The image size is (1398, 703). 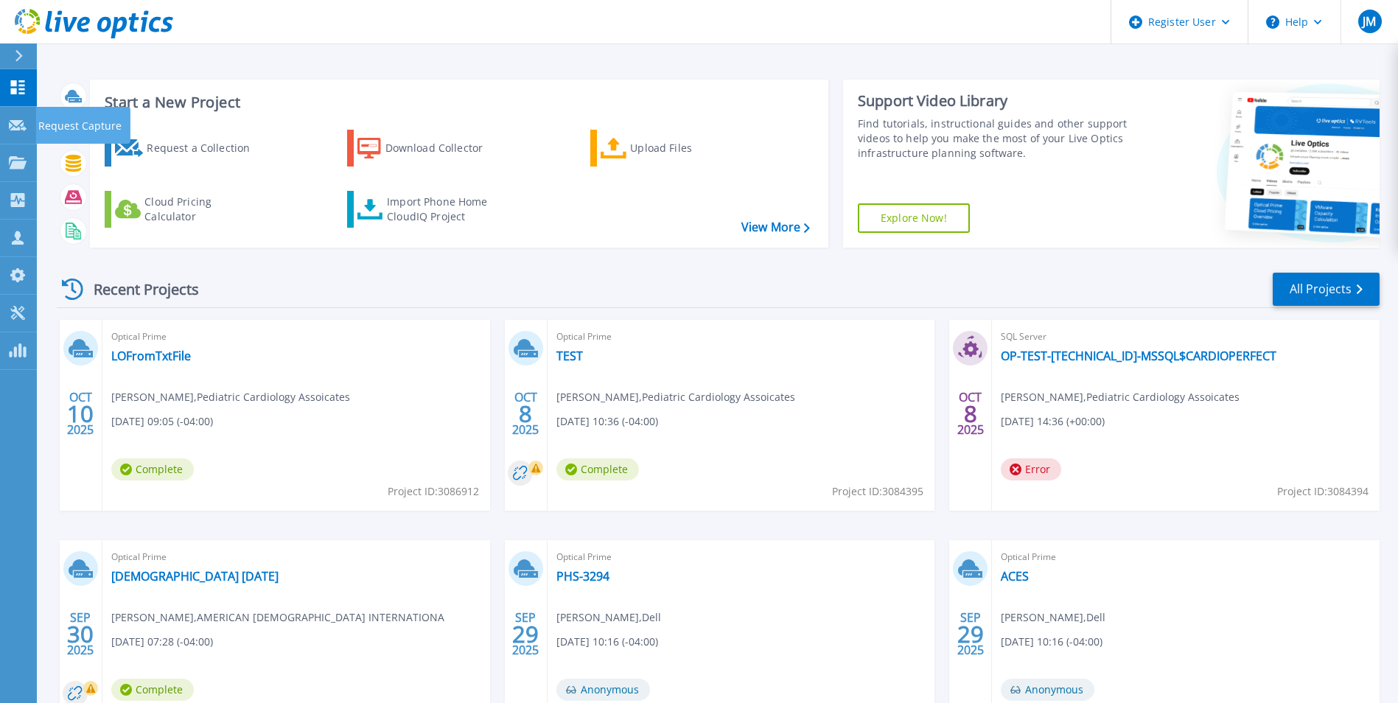 I want to click on div: Cloud Pricing Calculator, so click(x=203, y=209).